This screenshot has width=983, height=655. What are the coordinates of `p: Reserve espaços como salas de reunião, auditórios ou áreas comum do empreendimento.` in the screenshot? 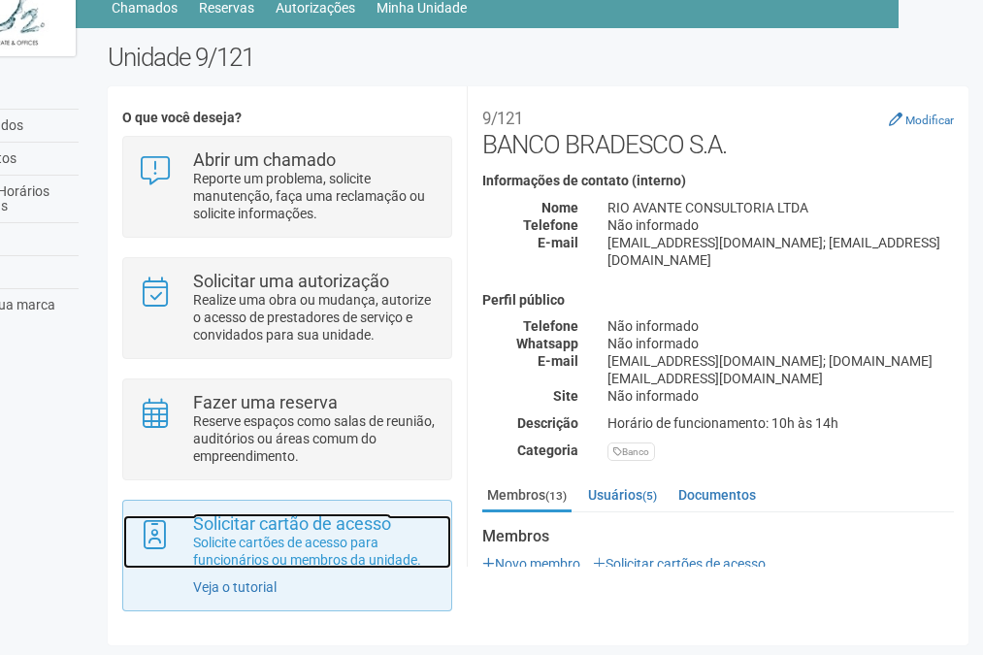 It's located at (314, 438).